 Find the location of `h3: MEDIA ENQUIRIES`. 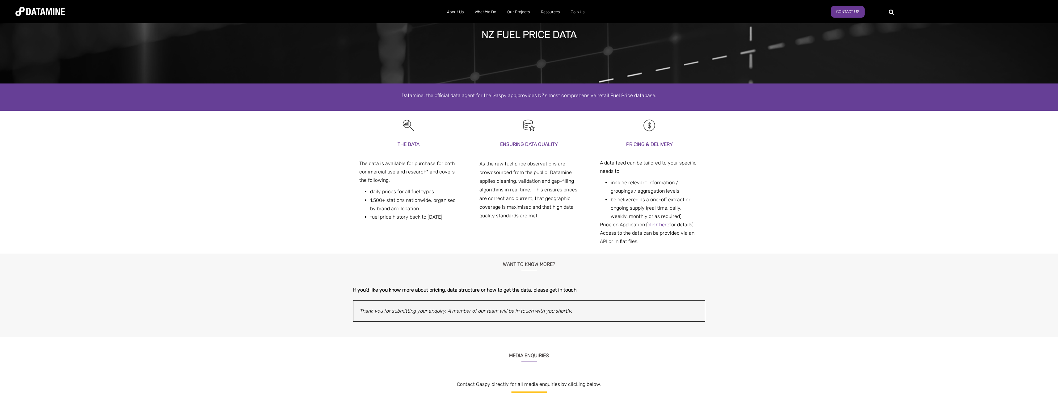

h3: MEDIA ENQUIRIES is located at coordinates (529, 353).